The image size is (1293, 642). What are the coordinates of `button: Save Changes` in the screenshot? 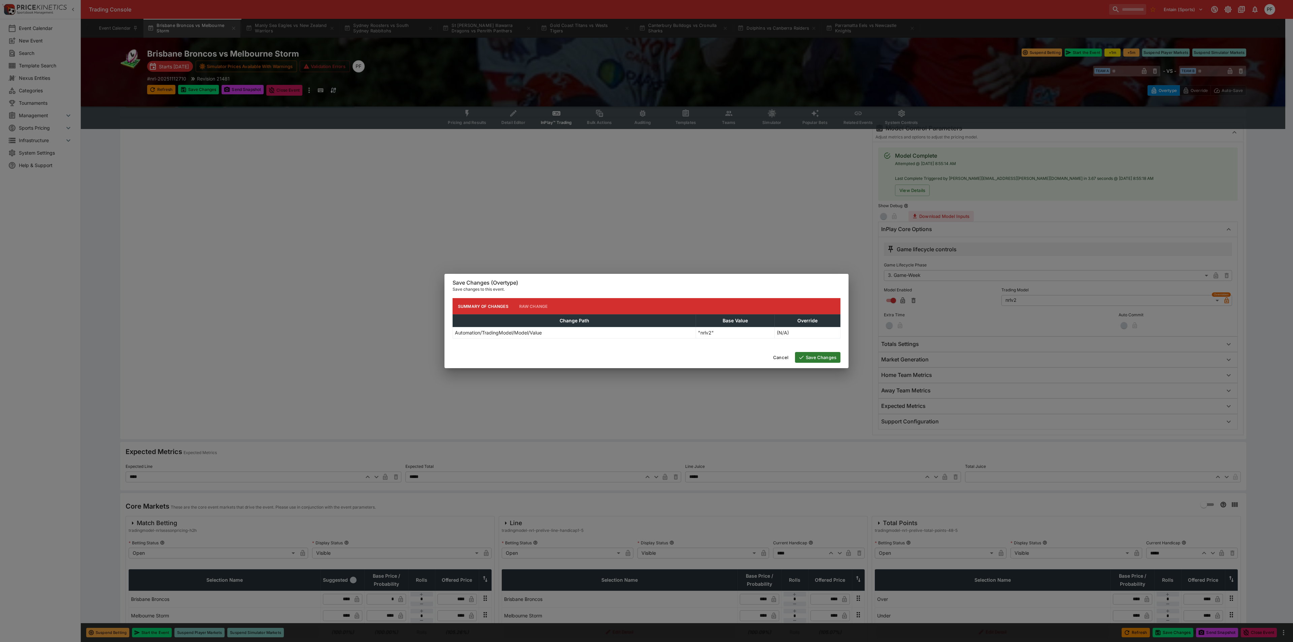 It's located at (818, 357).